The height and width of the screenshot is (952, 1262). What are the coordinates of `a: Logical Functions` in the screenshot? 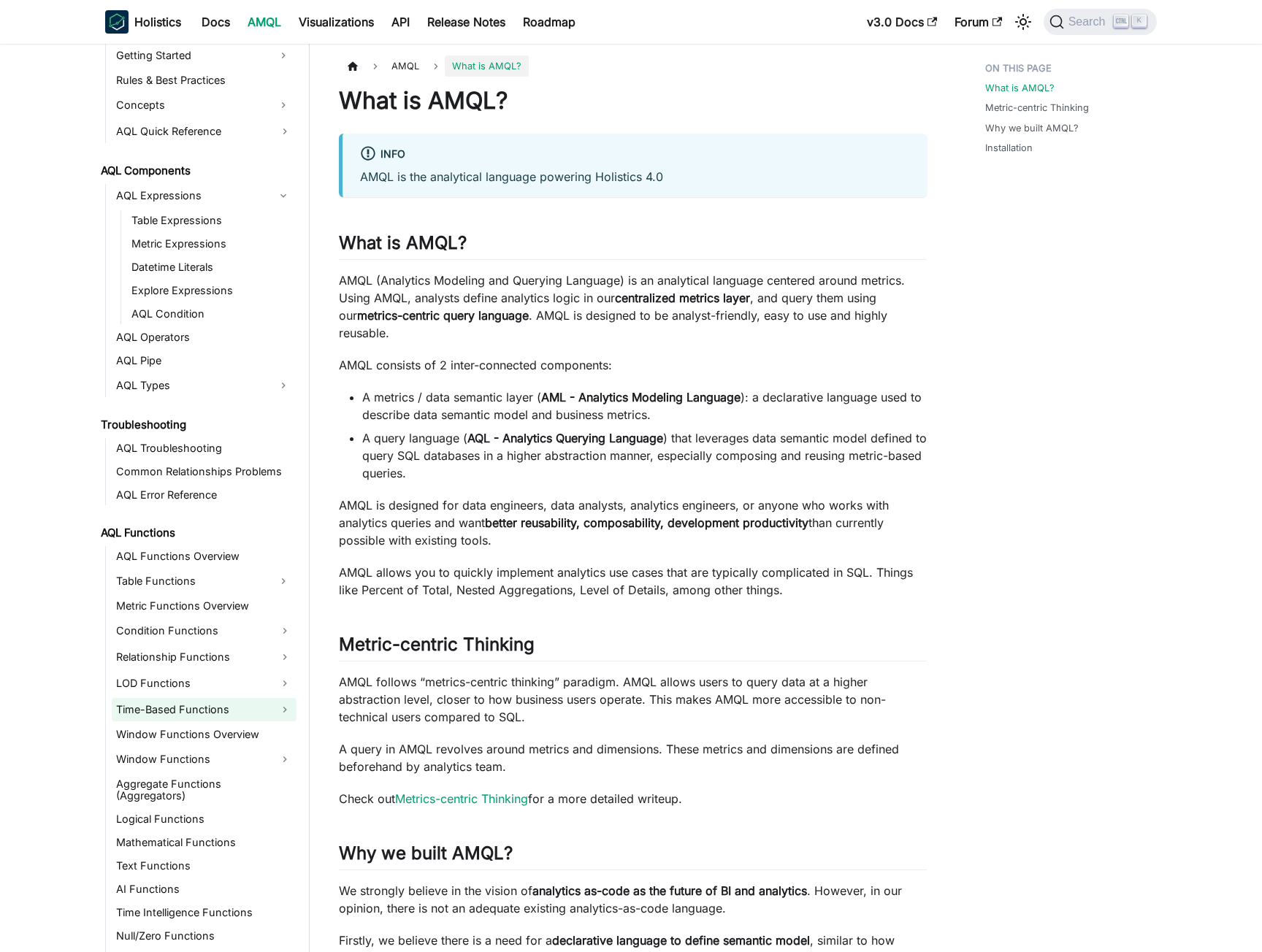 It's located at (204, 819).